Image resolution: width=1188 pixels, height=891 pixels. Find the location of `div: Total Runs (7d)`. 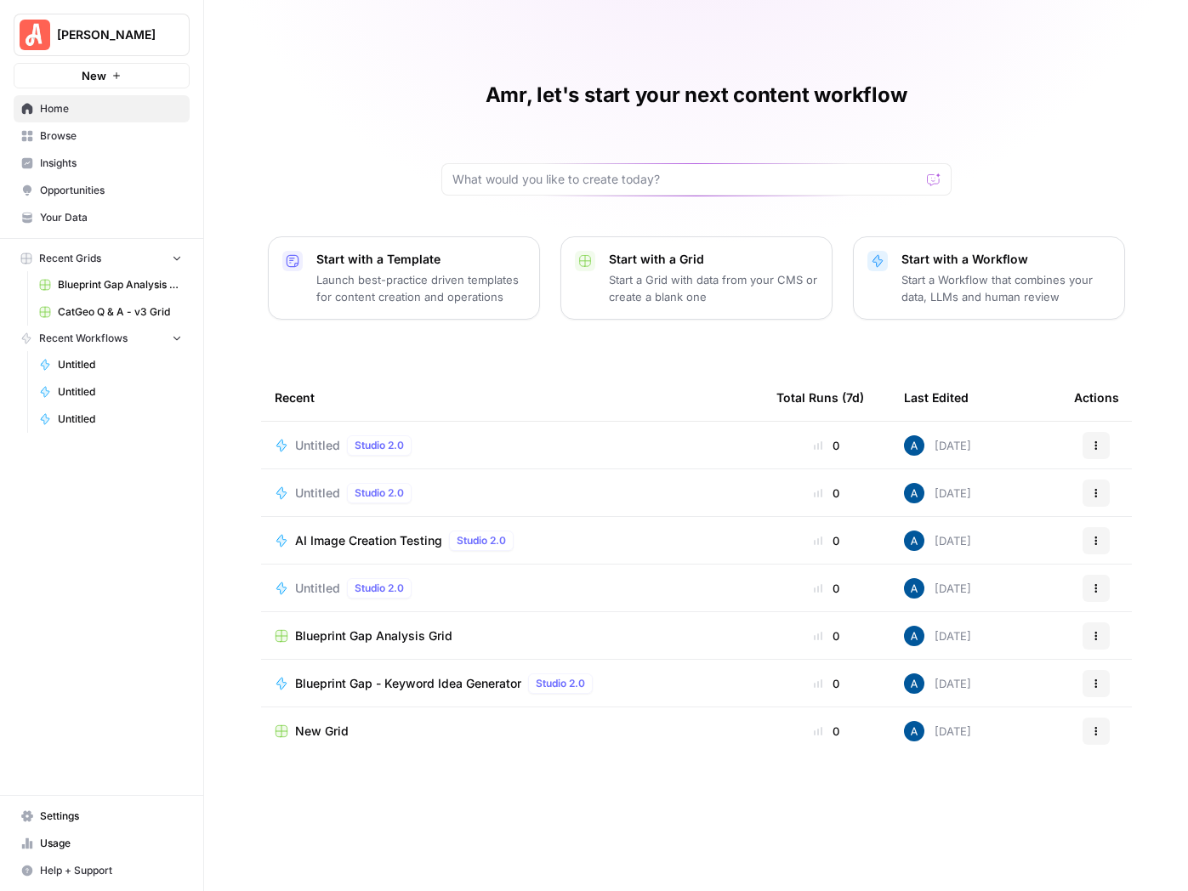

div: Total Runs (7d) is located at coordinates (820, 397).